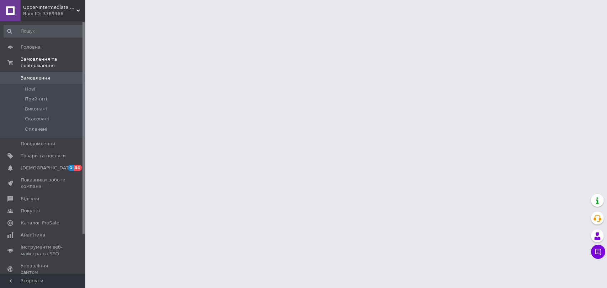 The height and width of the screenshot is (288, 607). What do you see at coordinates (43, 183) in the screenshot?
I see `span: Показники роботи компанії` at bounding box center [43, 183].